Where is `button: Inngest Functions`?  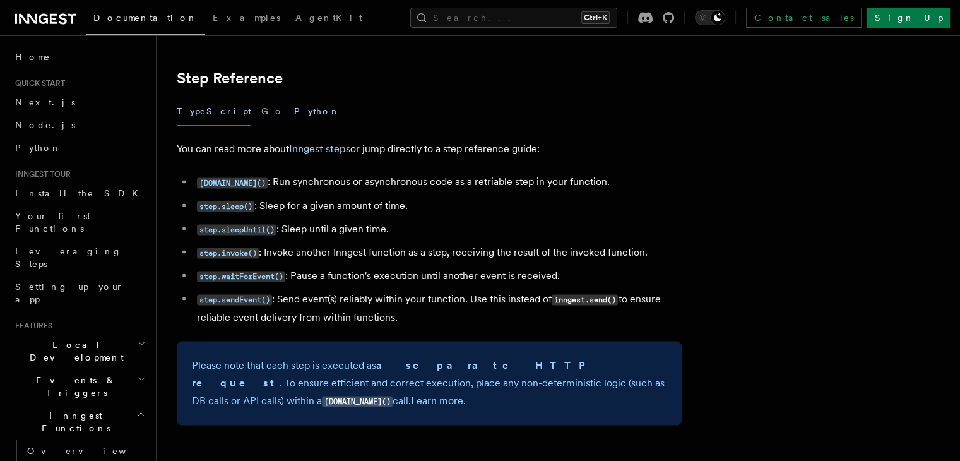 button: Inngest Functions is located at coordinates (79, 422).